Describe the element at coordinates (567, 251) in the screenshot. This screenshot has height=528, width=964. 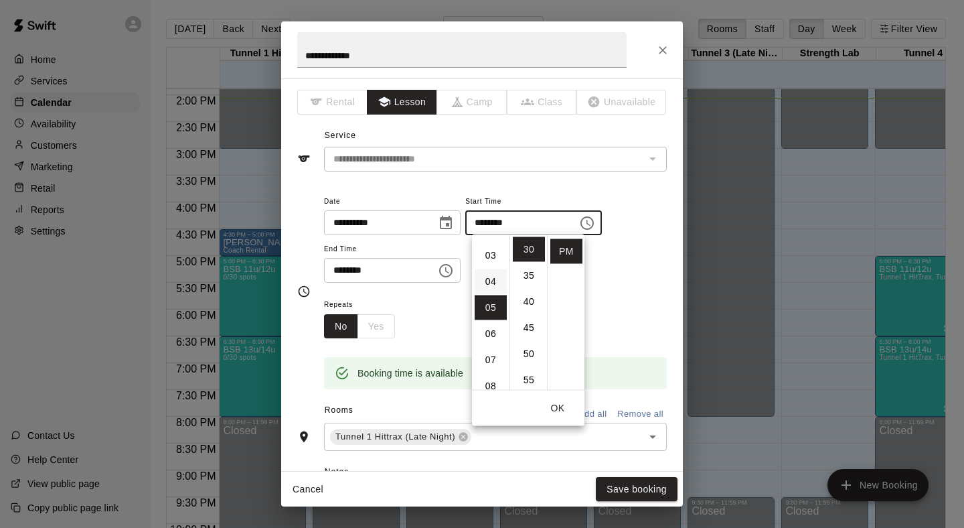
I see `li: PM` at that location.